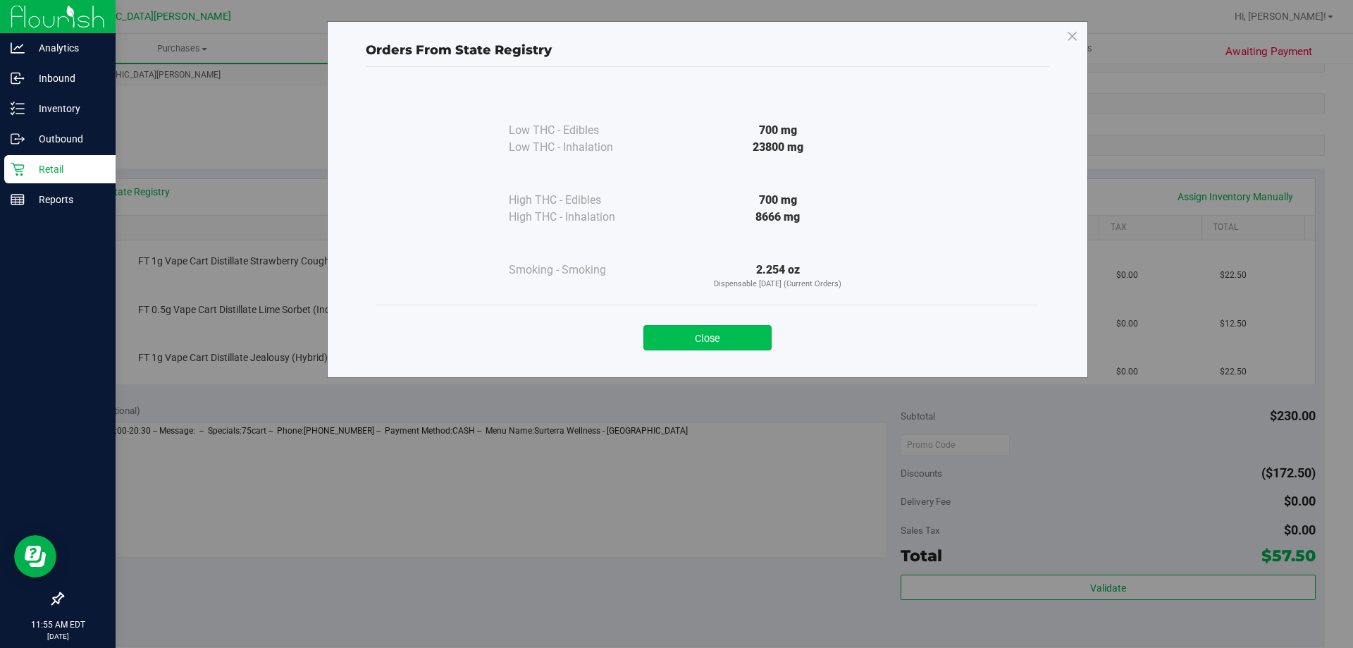 The image size is (1353, 648). Describe the element at coordinates (708, 338) in the screenshot. I see `button: Close` at that location.